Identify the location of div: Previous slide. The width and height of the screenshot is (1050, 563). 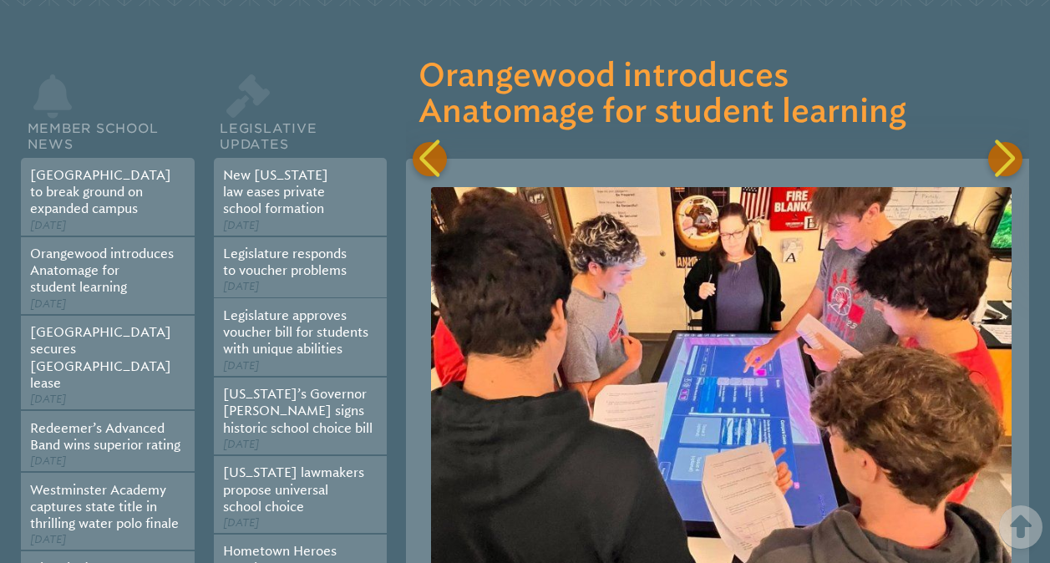
(429, 159).